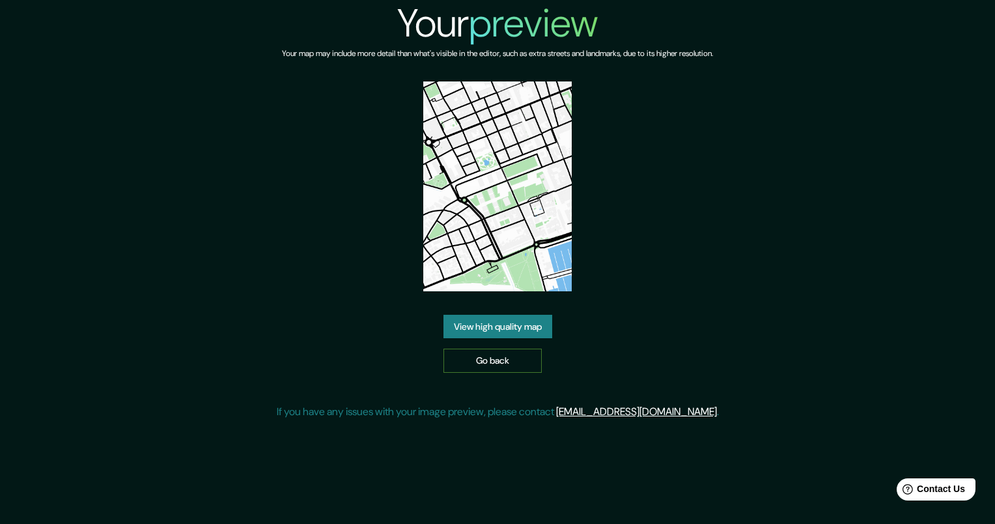 Image resolution: width=995 pixels, height=524 pixels. I want to click on img: created-map-preview, so click(498, 186).